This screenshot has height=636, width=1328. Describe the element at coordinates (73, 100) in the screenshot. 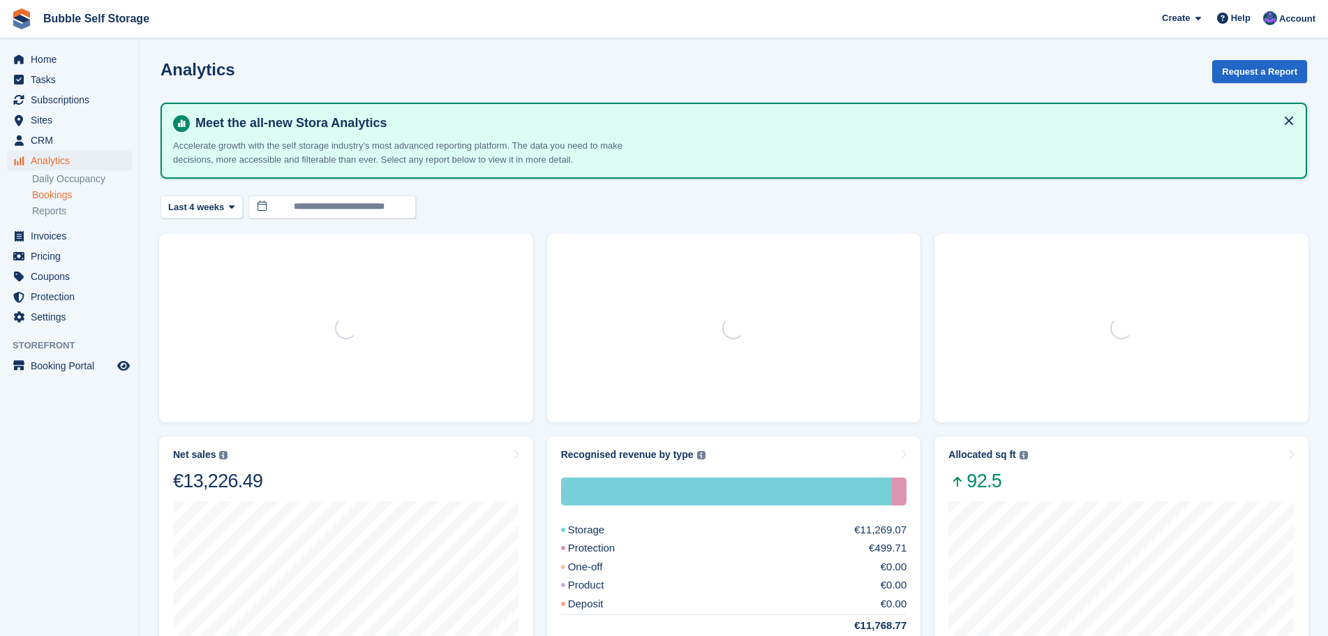

I see `span: Subscriptions` at that location.